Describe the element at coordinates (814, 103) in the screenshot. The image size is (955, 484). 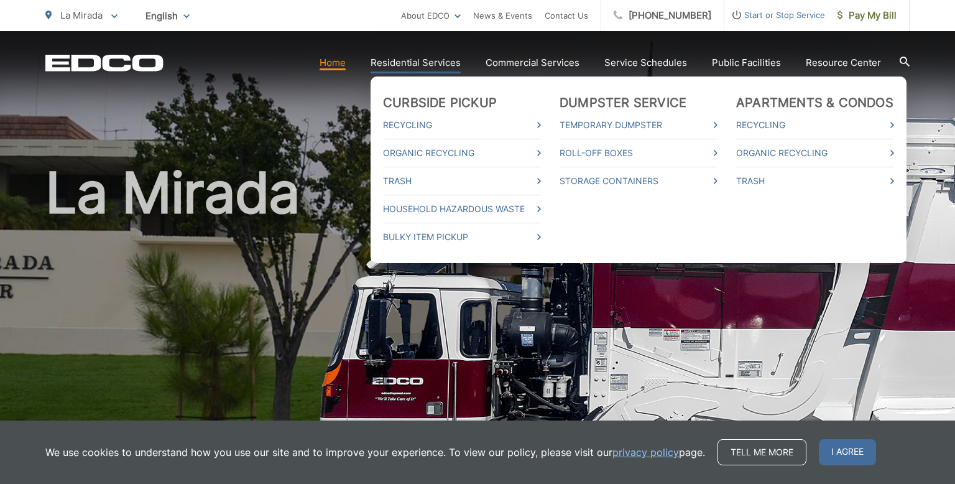
I see `a: Apartments & Condos` at that location.